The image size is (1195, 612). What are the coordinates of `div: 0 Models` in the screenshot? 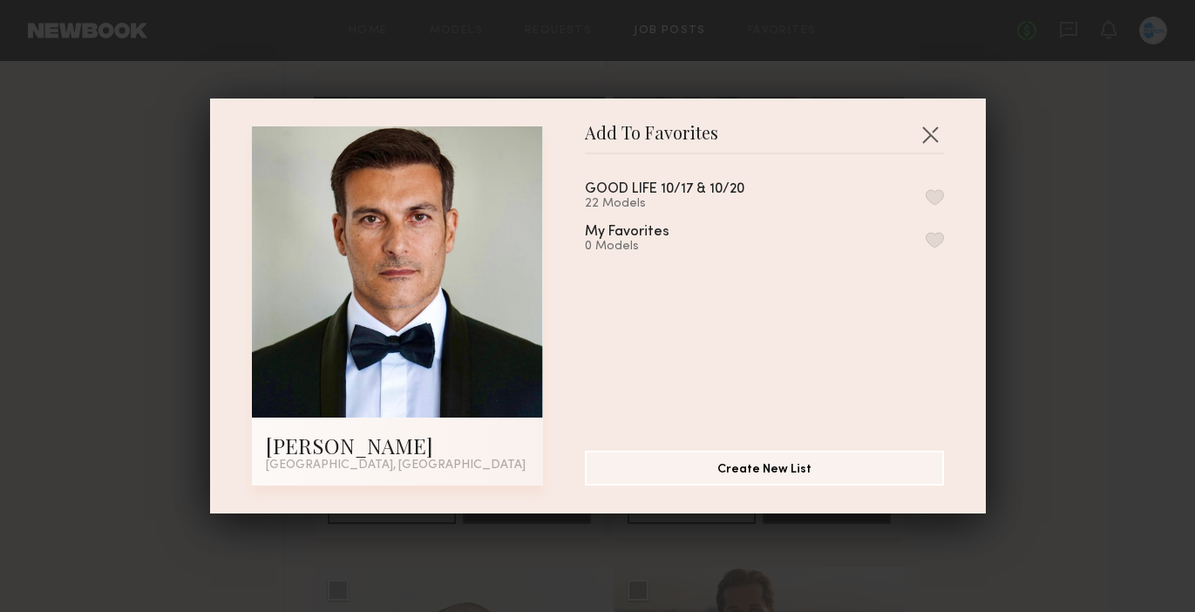 It's located at (647, 247).